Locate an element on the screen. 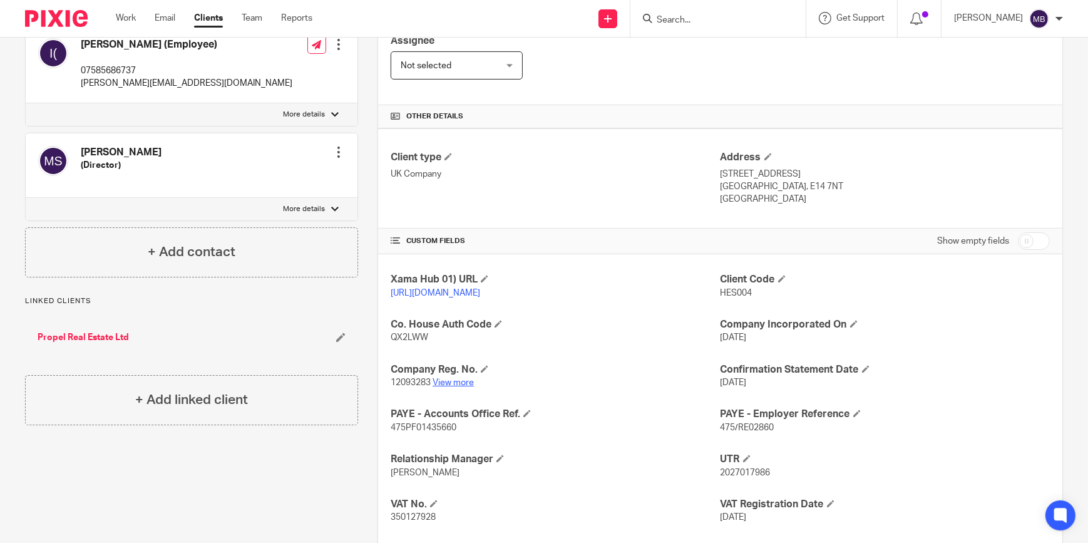  h4: Company Reg. No. is located at coordinates (555, 369).